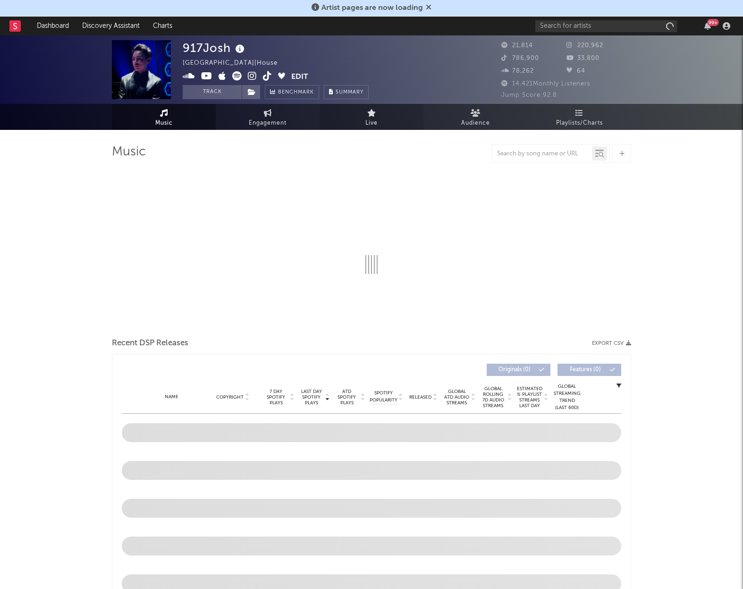  What do you see at coordinates (583, 58) in the screenshot?
I see `span: 33,800` at bounding box center [583, 58].